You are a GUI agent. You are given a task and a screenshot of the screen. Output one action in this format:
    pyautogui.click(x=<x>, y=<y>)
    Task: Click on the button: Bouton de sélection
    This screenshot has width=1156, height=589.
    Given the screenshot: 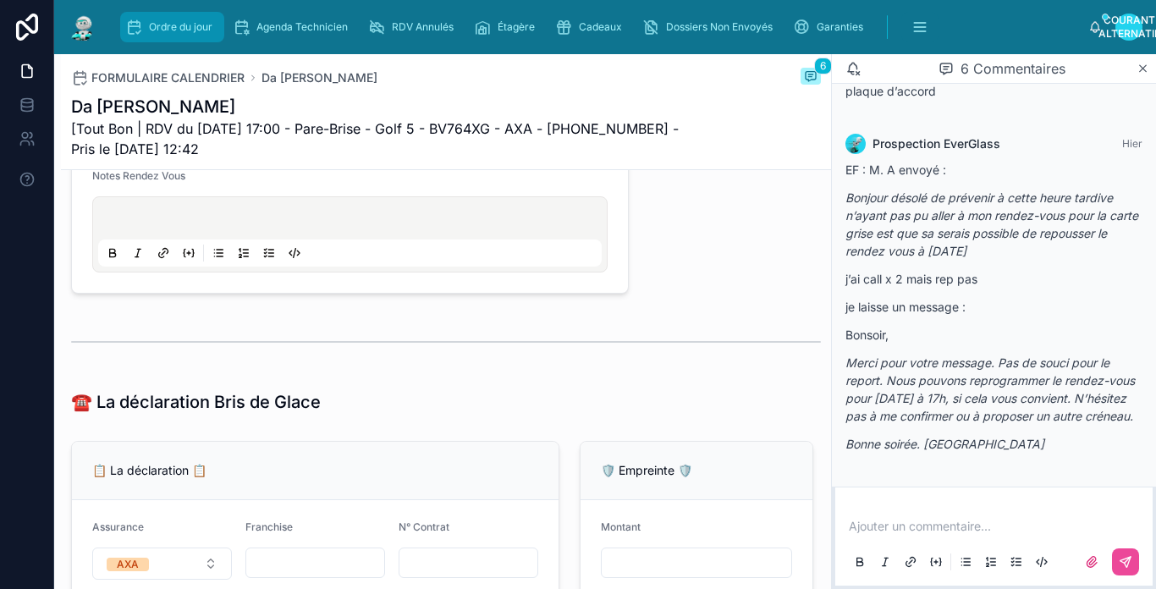 What is the action you would take?
    pyautogui.click(x=162, y=564)
    